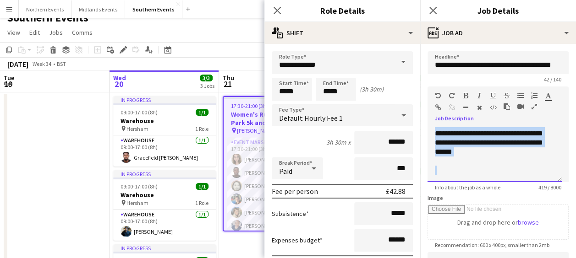 This screenshot has height=258, width=576. Describe the element at coordinates (521, 96) in the screenshot. I see `button: Unordered List` at that location.